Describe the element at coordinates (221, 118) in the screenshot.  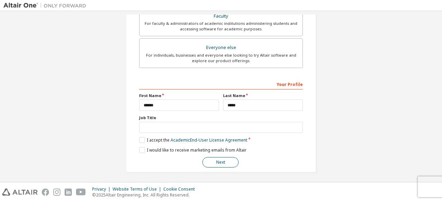
I see `label: Job Title` at that location.